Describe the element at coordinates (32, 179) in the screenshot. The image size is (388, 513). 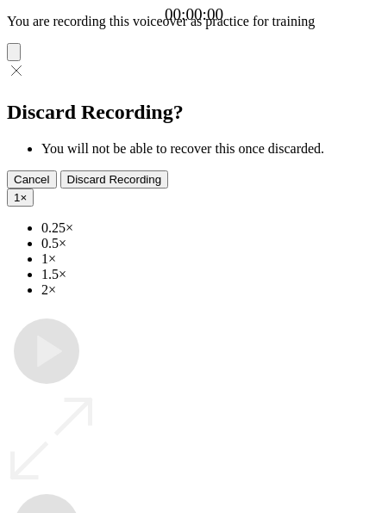
I see `button: Cancel` at that location.